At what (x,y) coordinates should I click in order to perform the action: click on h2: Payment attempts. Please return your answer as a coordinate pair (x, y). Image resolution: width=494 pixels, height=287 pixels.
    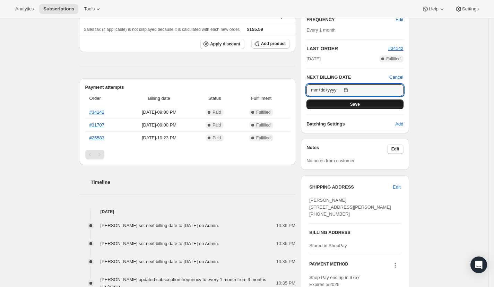
    Looking at the image, I should click on (187, 87).